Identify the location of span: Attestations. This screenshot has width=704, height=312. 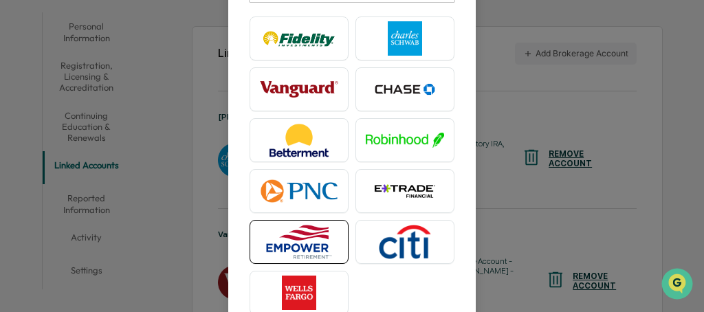
(142, 206).